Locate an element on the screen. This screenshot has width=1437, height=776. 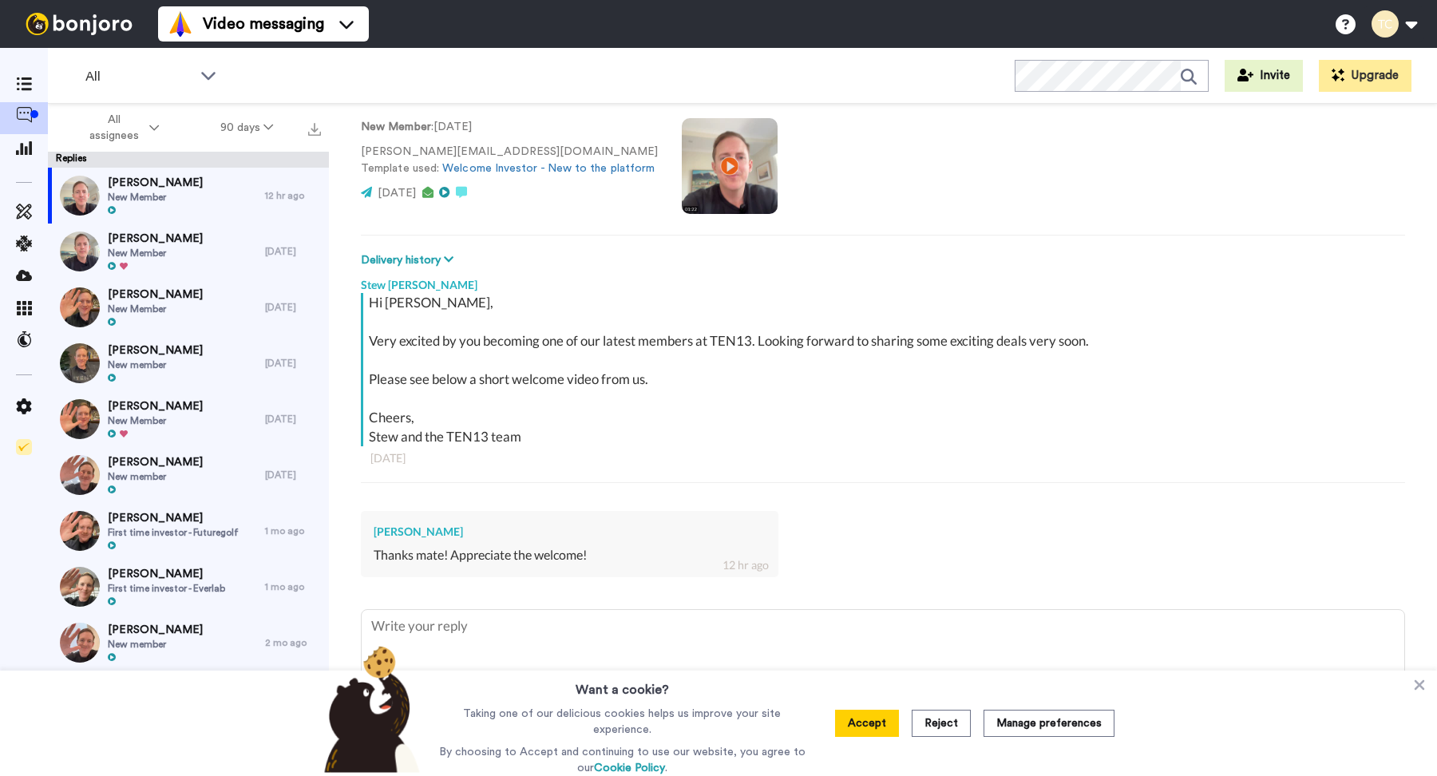
span: All assignees is located at coordinates (113, 128).